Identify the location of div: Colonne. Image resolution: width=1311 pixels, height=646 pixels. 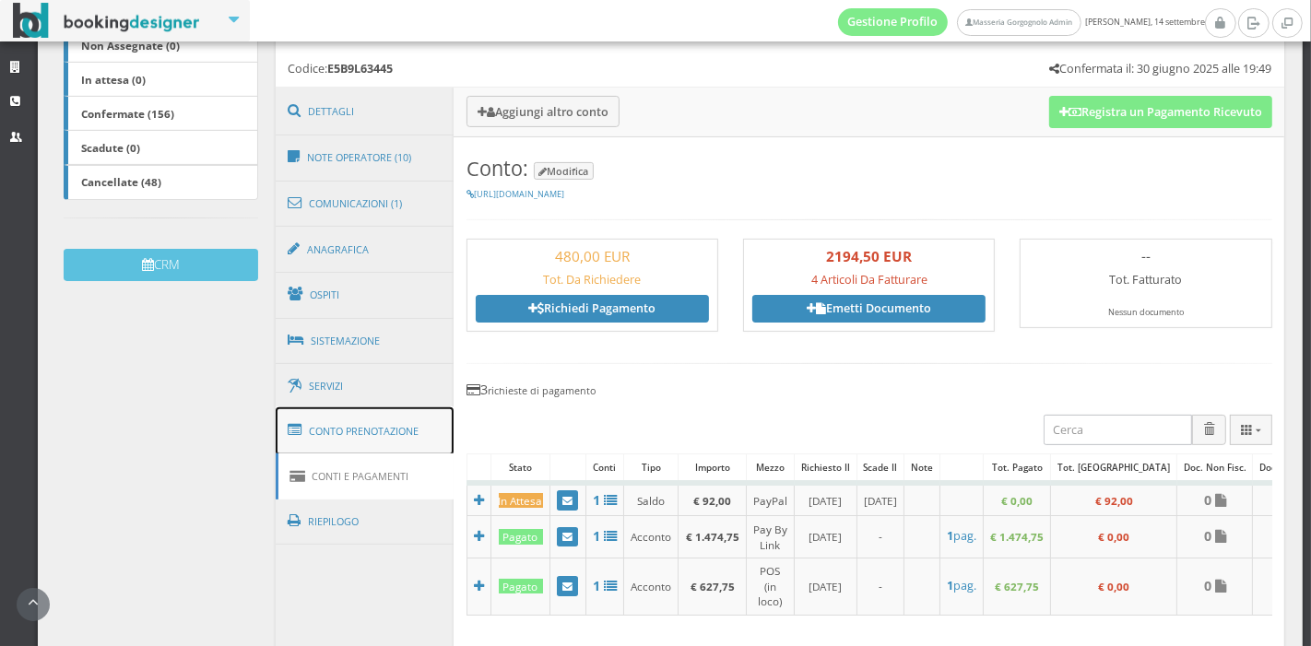
(1251, 430).